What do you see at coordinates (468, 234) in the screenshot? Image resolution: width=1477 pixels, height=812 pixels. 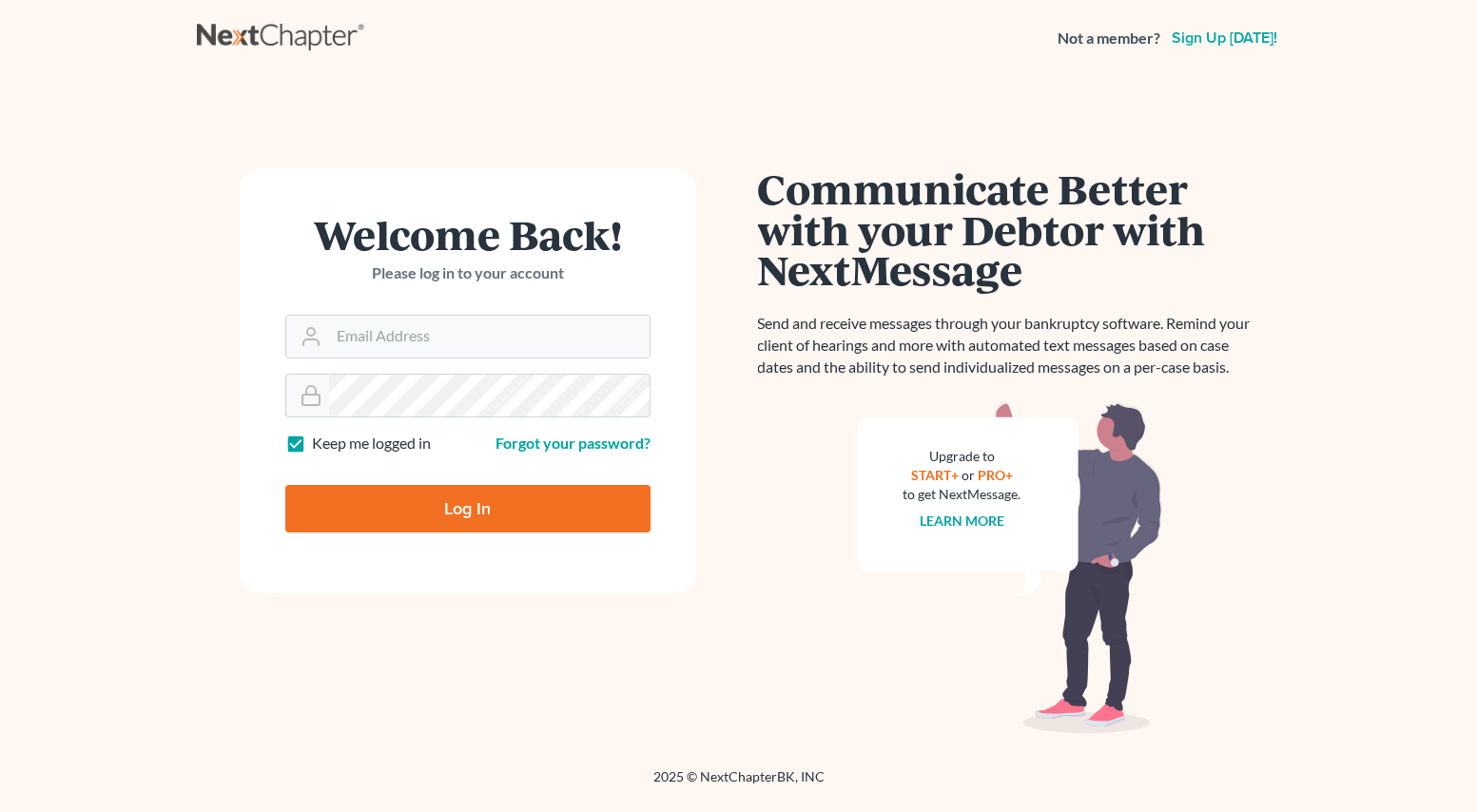 I see `h1: Welcome Back!` at bounding box center [468, 234].